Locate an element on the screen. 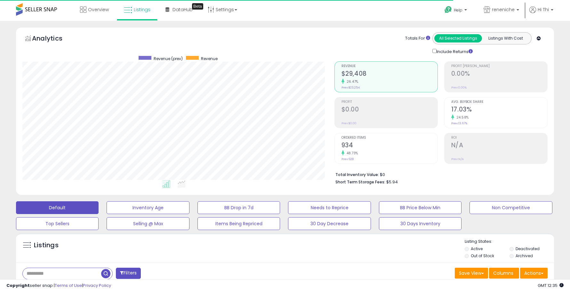 This screenshot has height=292, width=570. label: Out of Stock is located at coordinates (482, 256).